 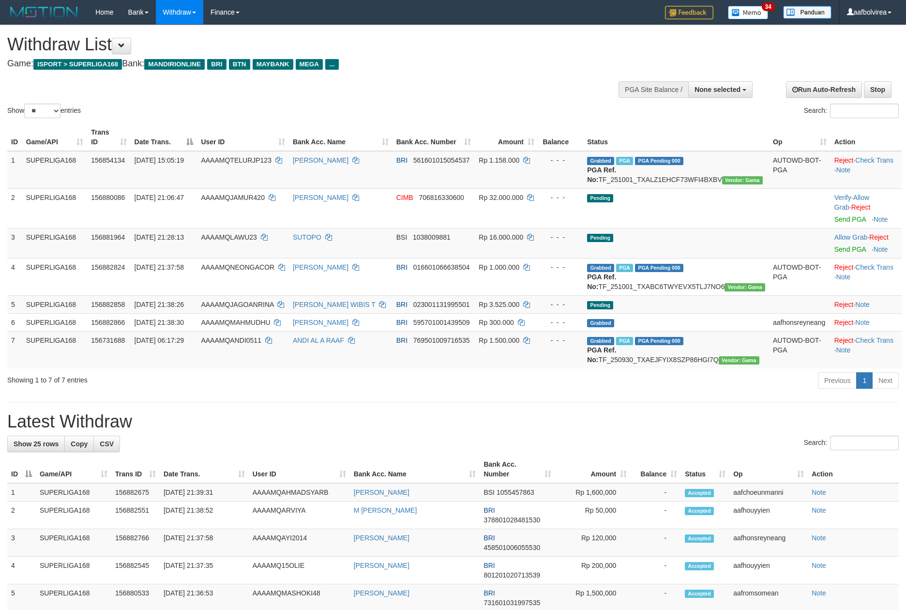 What do you see at coordinates (44, 111) in the screenshot?
I see `label: Show entries` at bounding box center [44, 111].